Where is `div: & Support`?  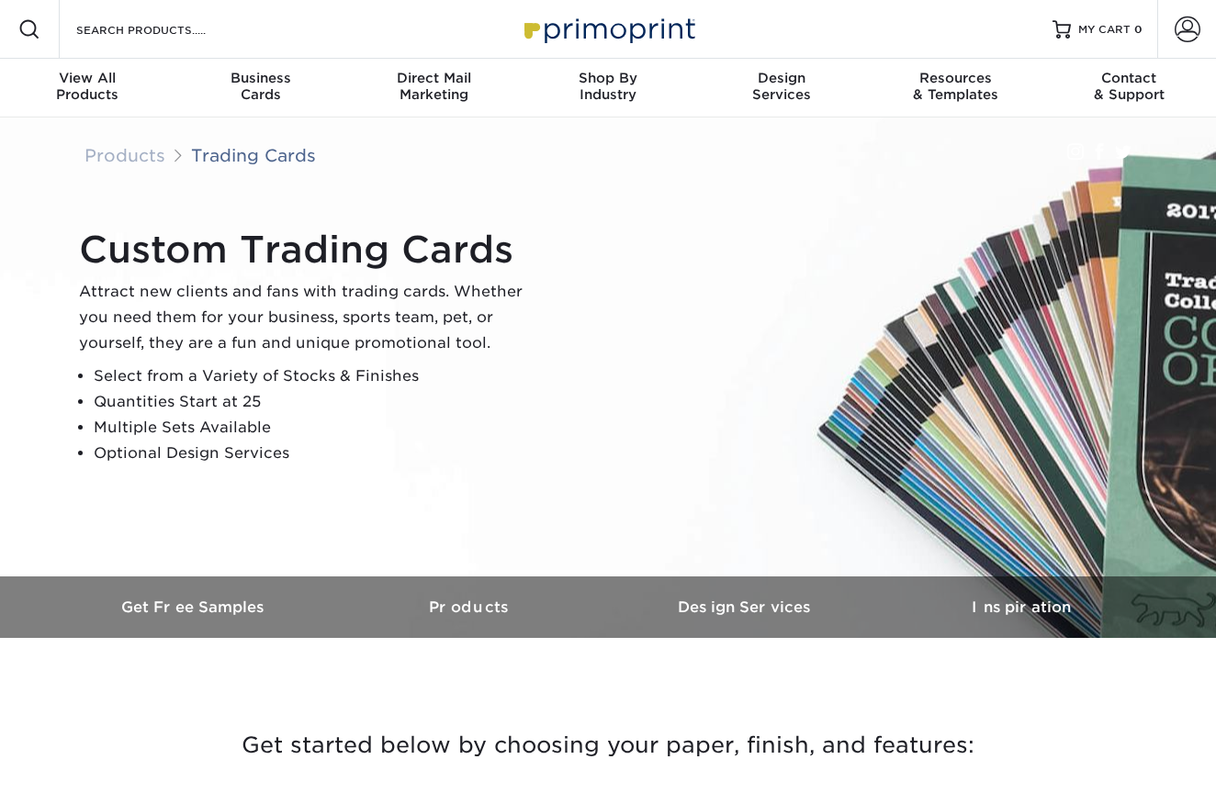 div: & Support is located at coordinates (1128, 86).